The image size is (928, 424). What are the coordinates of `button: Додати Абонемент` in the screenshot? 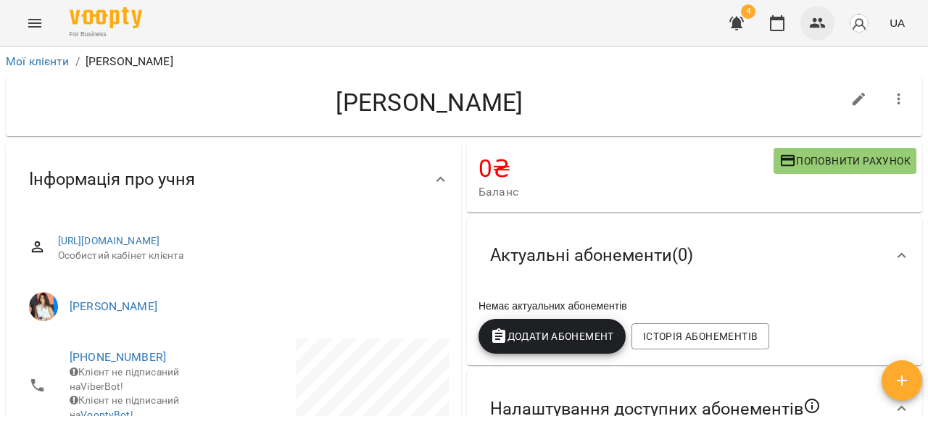 It's located at (552, 337).